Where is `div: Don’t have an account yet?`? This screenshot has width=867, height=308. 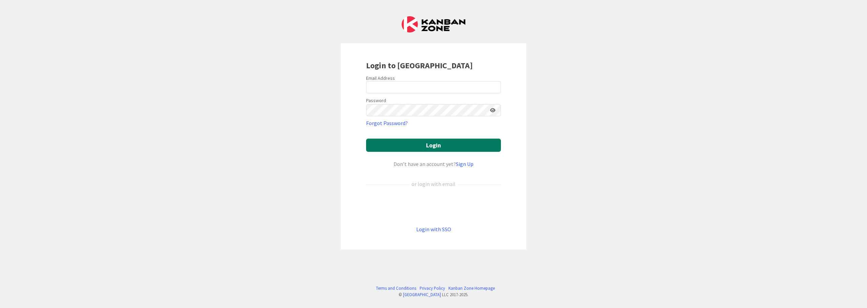
div: Don’t have an account yet? is located at coordinates (433, 164).